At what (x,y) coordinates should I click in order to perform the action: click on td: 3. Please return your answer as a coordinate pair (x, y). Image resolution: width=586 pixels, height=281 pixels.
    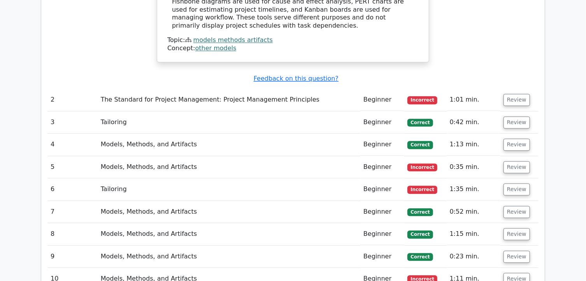
    Looking at the image, I should click on (72, 122).